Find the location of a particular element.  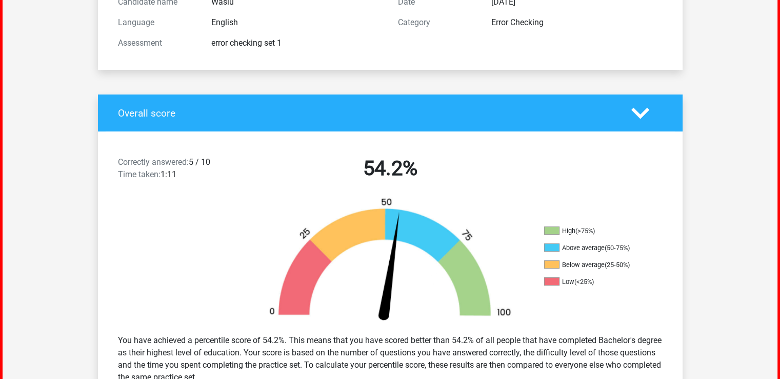

li: High is located at coordinates (596, 231).